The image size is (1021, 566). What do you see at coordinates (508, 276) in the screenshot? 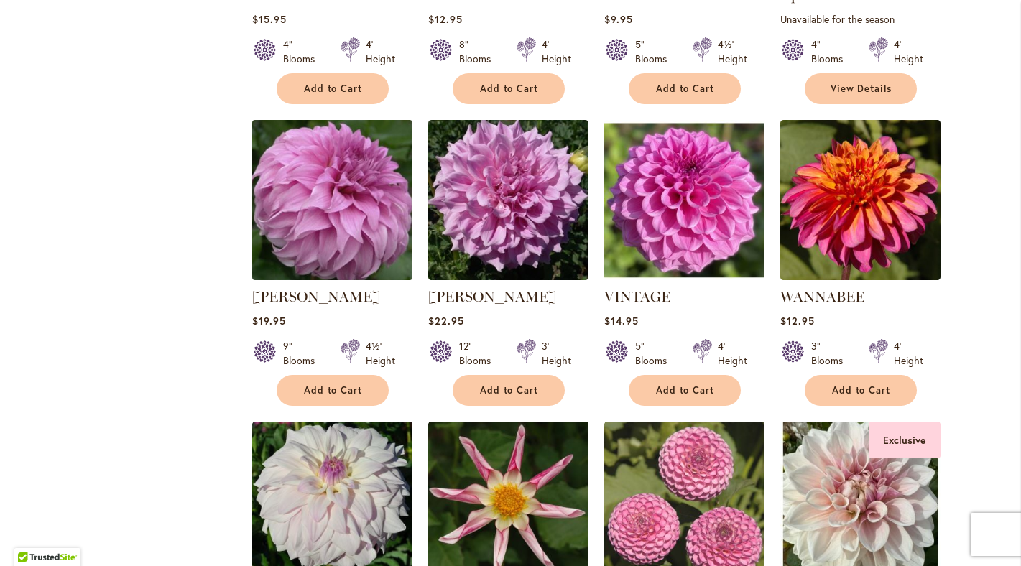
I see `a: Vera Seyfang` at bounding box center [508, 276].